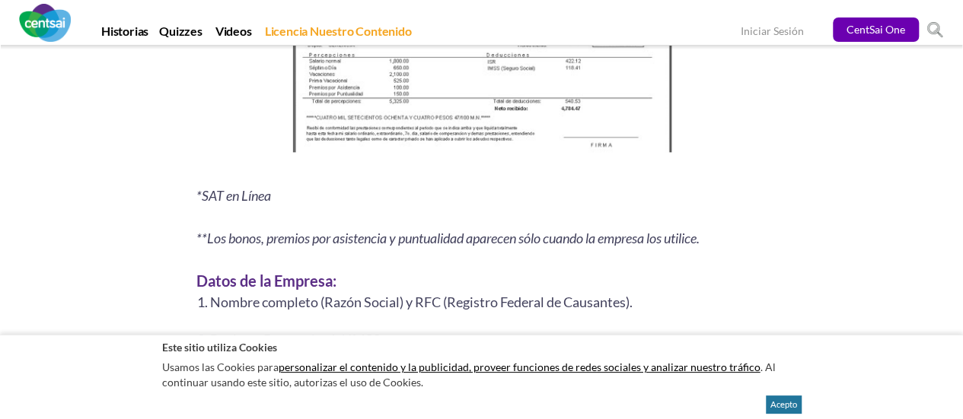  Describe the element at coordinates (482, 375) in the screenshot. I see `p: Usamos las Cookies para . Al continuar usando este sitio, autorizas el uso de Cookies.` at that location.